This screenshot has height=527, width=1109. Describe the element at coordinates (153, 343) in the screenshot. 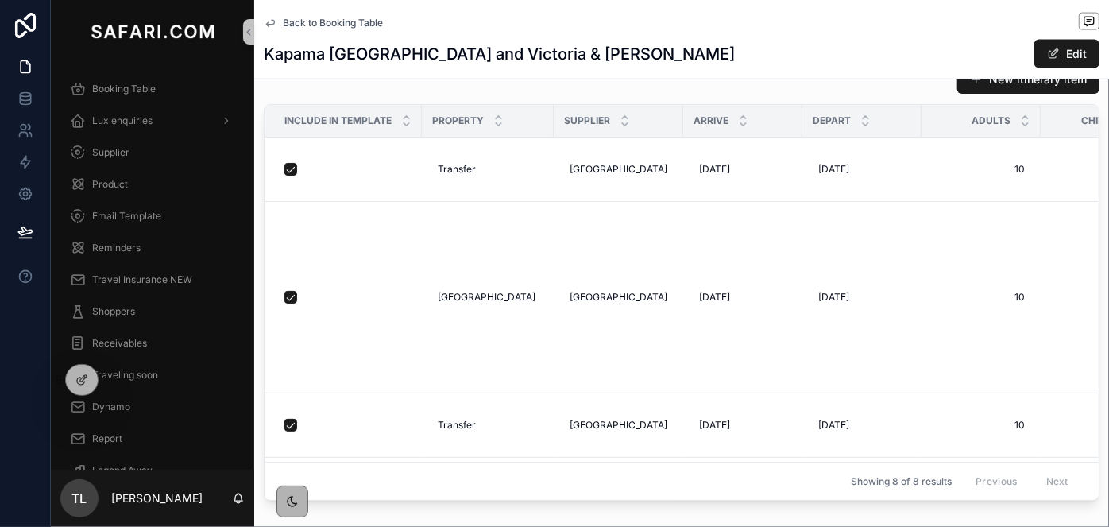

I see `a: Receivables` at that location.